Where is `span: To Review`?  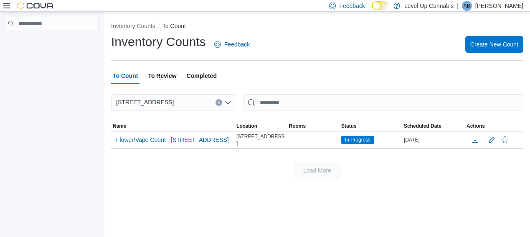
span: To Review is located at coordinates (162, 76).